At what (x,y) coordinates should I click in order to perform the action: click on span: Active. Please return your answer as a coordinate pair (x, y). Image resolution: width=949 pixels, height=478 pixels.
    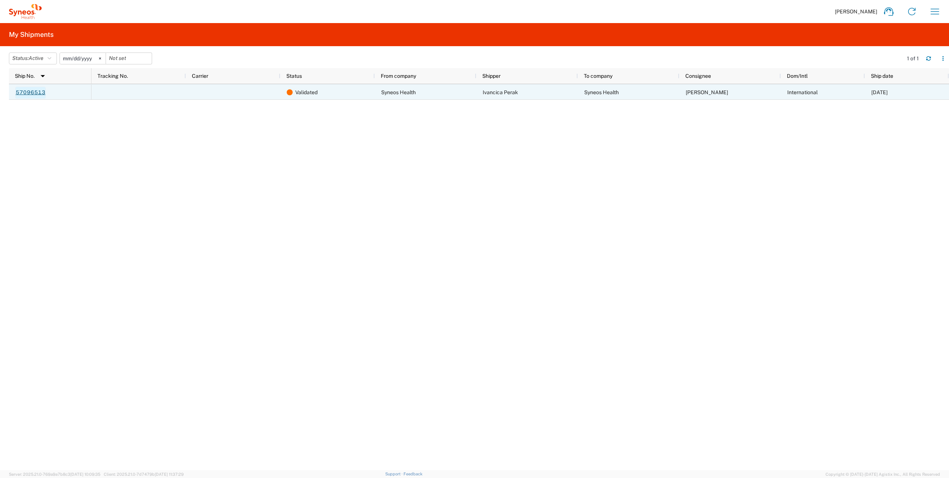
    Looking at the image, I should click on (36, 58).